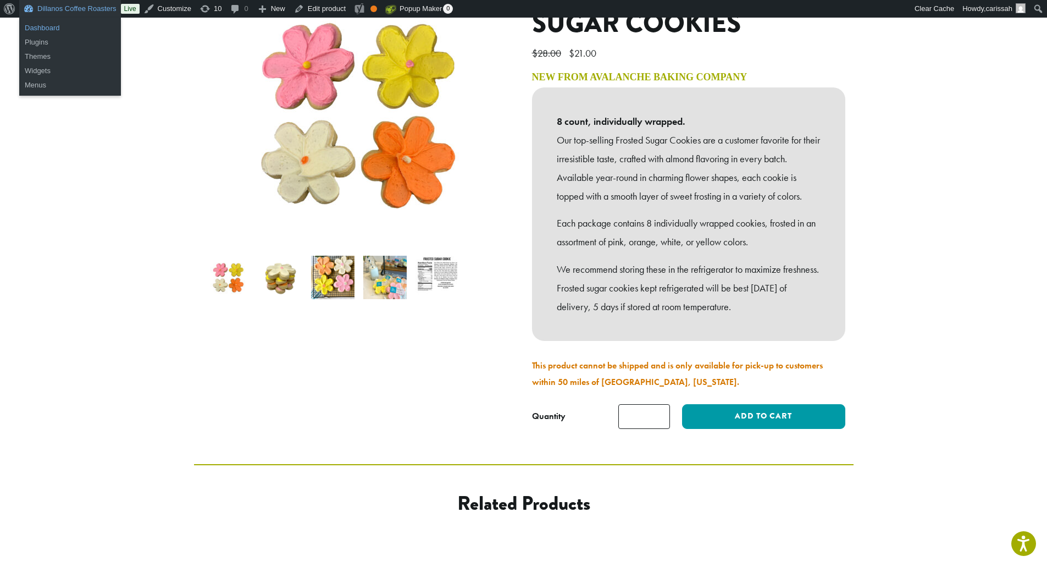  I want to click on p: Each package contains 8 individually wrapped cookies, frosted in an assortment of pink, orange, w..., so click(689, 232).